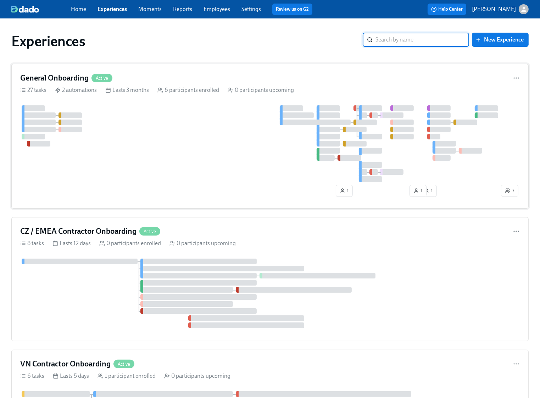 This screenshot has width=540, height=398. What do you see at coordinates (127, 90) in the screenshot?
I see `div: Lasts 3 months` at bounding box center [127, 90].